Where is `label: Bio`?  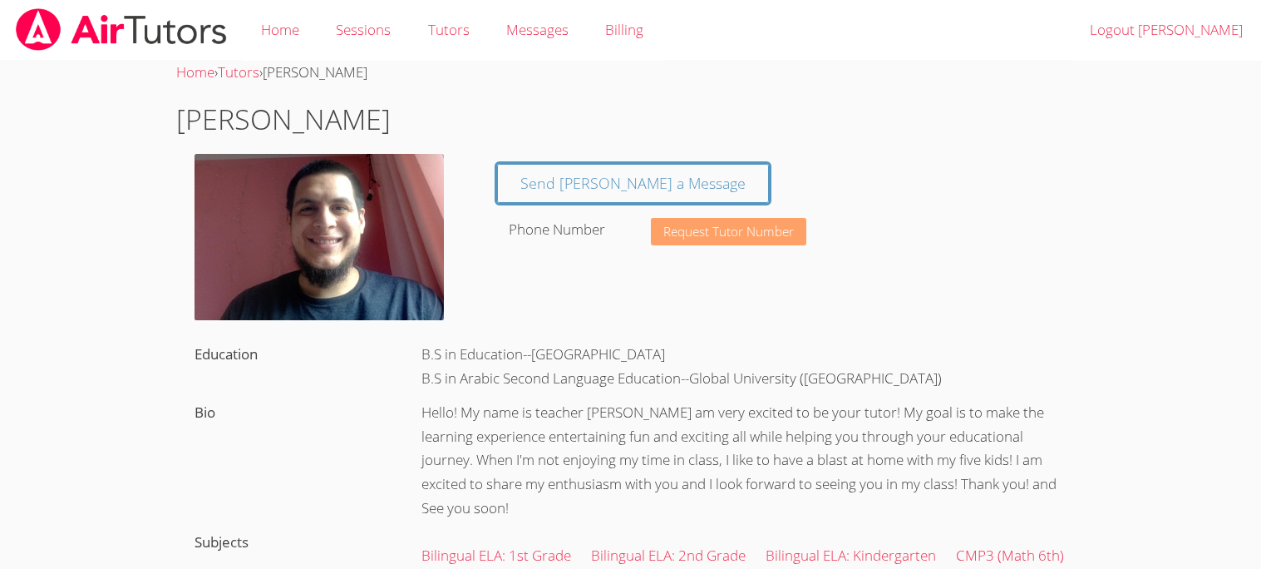 label: Bio is located at coordinates (205, 412).